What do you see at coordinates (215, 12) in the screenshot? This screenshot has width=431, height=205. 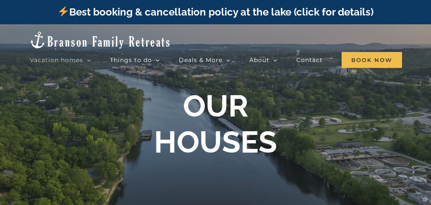 I see `a: Best booking & cancellation policy at the lake (click for details)` at bounding box center [215, 12].